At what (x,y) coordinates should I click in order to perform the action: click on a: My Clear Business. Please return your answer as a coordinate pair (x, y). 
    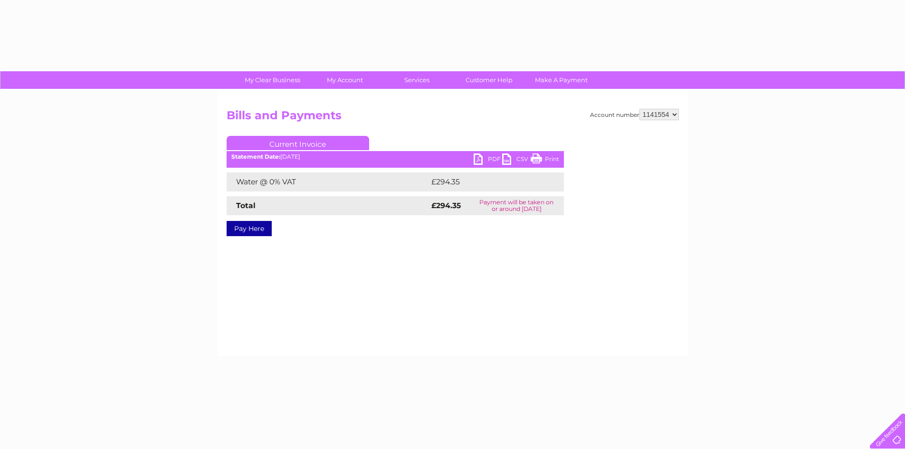
    Looking at the image, I should click on (272, 80).